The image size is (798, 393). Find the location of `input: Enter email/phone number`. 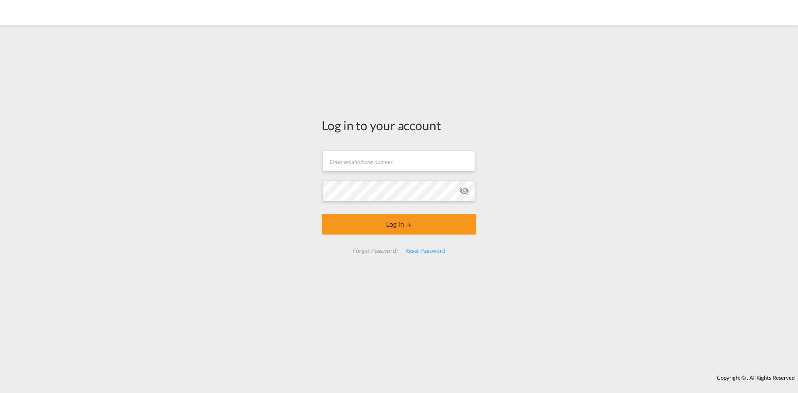

input: Enter email/phone number is located at coordinates (399, 161).